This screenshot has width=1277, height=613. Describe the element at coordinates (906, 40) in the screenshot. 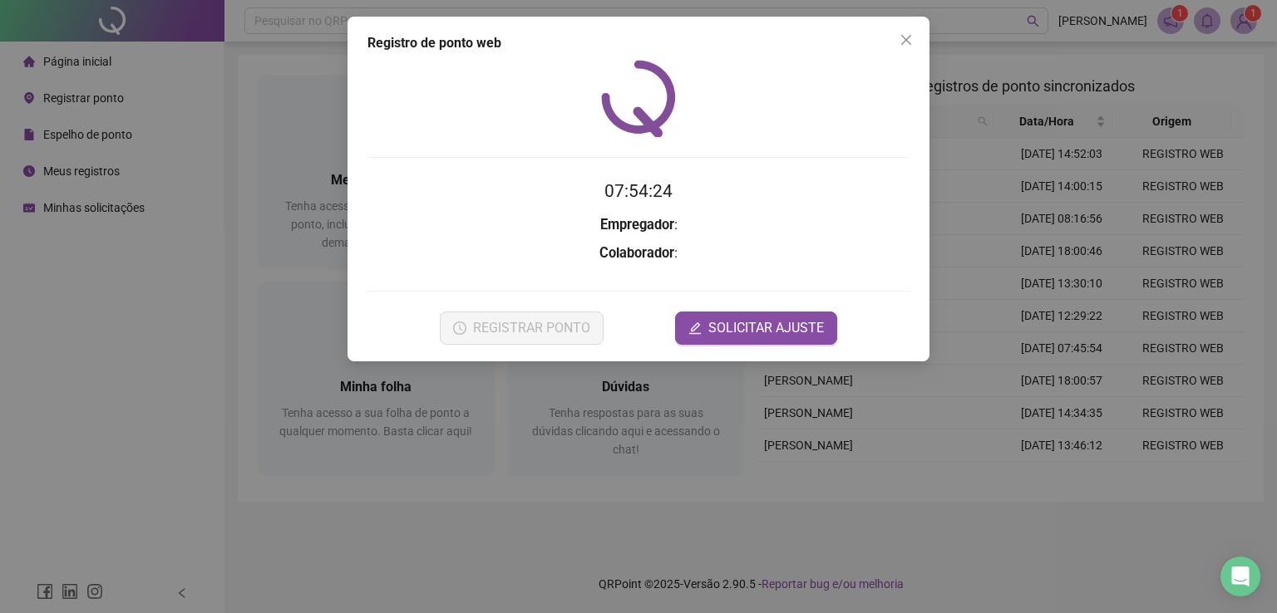

I see `button: Close` at that location.